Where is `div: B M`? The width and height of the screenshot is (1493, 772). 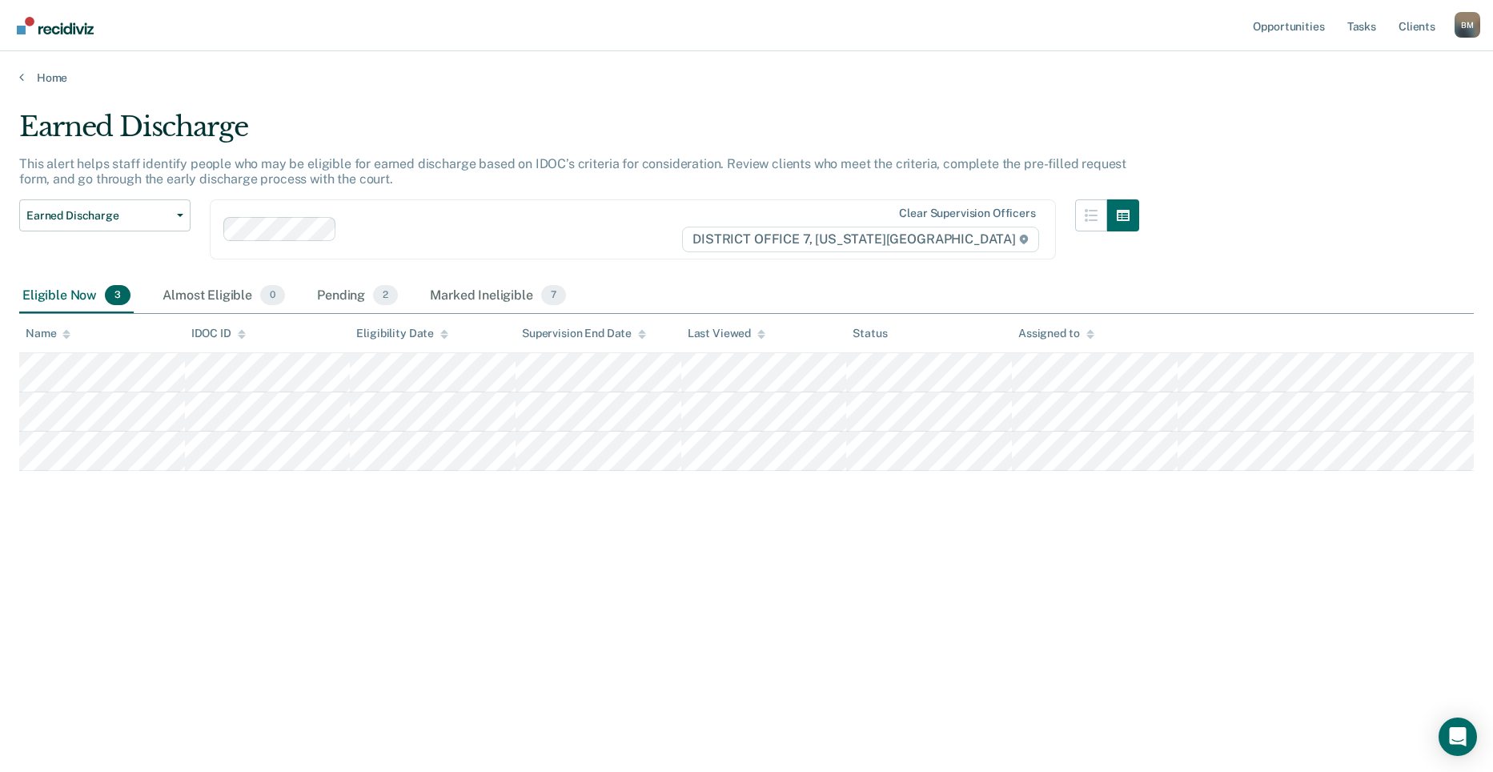 div: B M is located at coordinates (1467, 25).